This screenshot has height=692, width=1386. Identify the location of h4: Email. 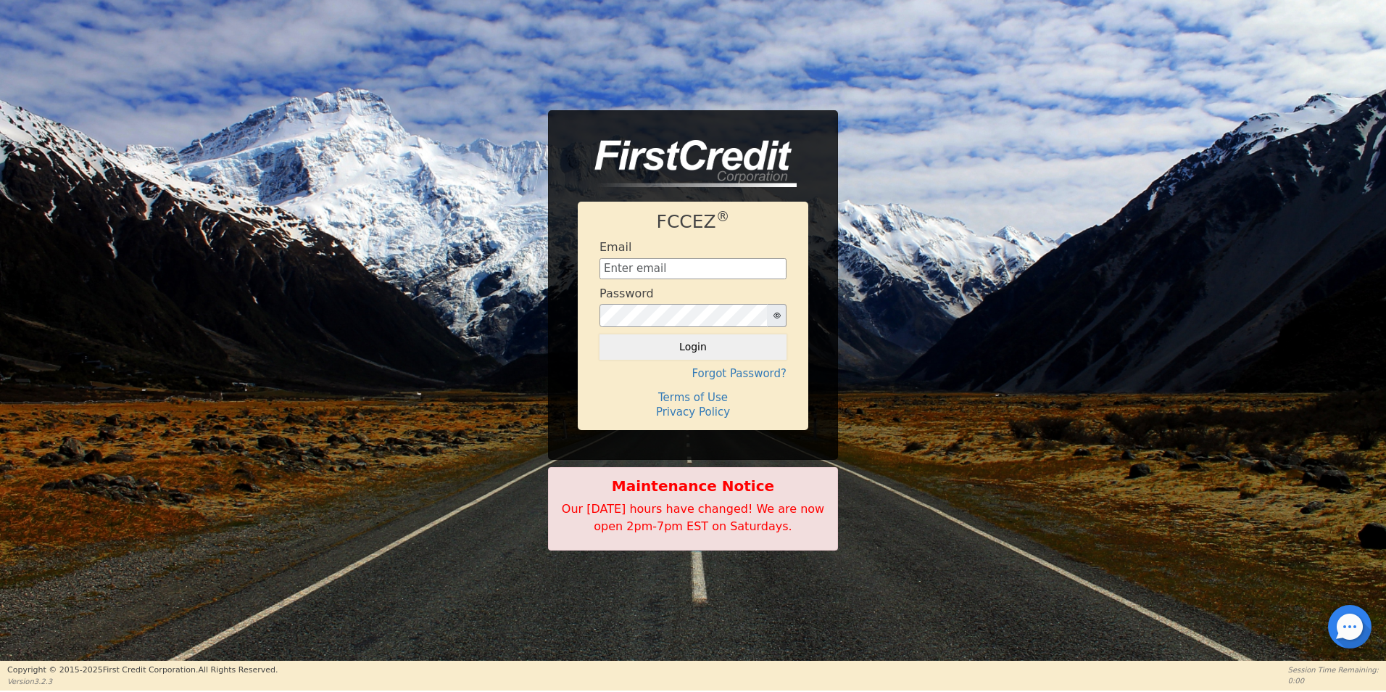
(616, 247).